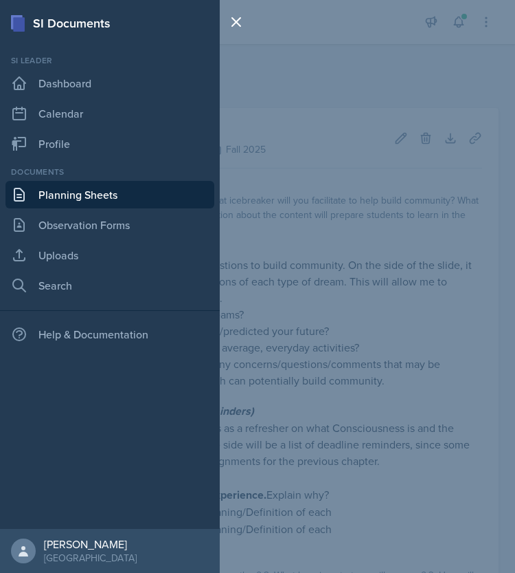 This screenshot has width=515, height=573. I want to click on div: Help & Documentation, so click(110, 334).